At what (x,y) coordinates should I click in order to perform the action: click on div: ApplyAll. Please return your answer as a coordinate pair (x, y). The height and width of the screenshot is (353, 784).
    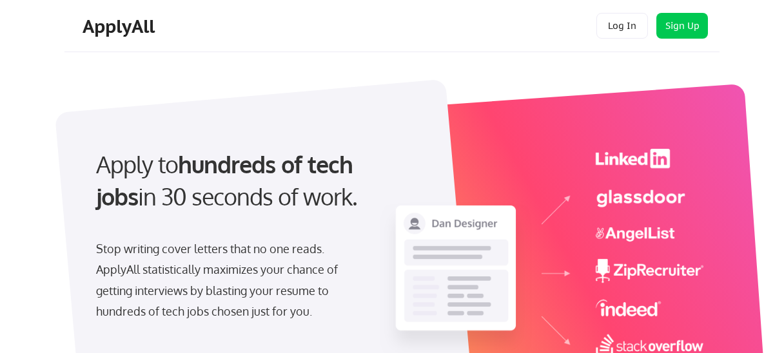
    Looking at the image, I should click on (121, 26).